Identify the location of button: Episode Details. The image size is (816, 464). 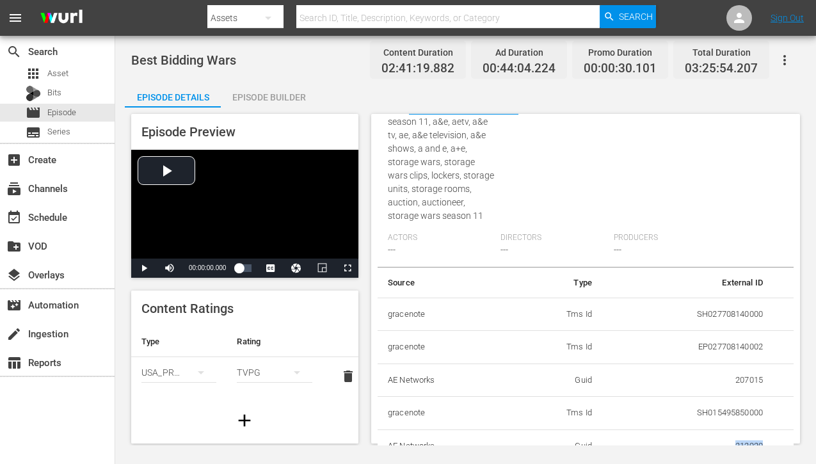
(173, 95).